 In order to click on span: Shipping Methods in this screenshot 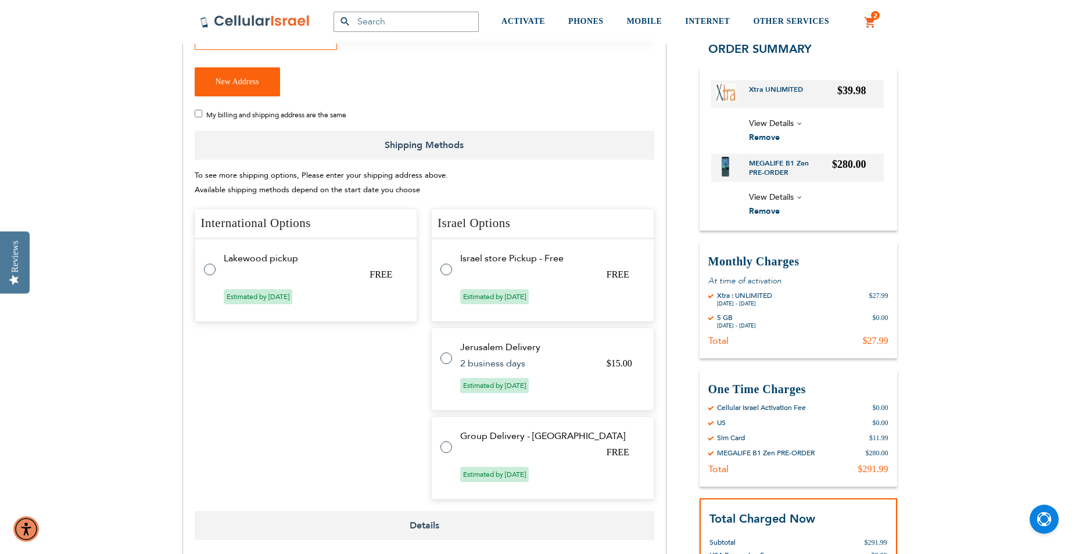, I will do `click(424, 145)`.